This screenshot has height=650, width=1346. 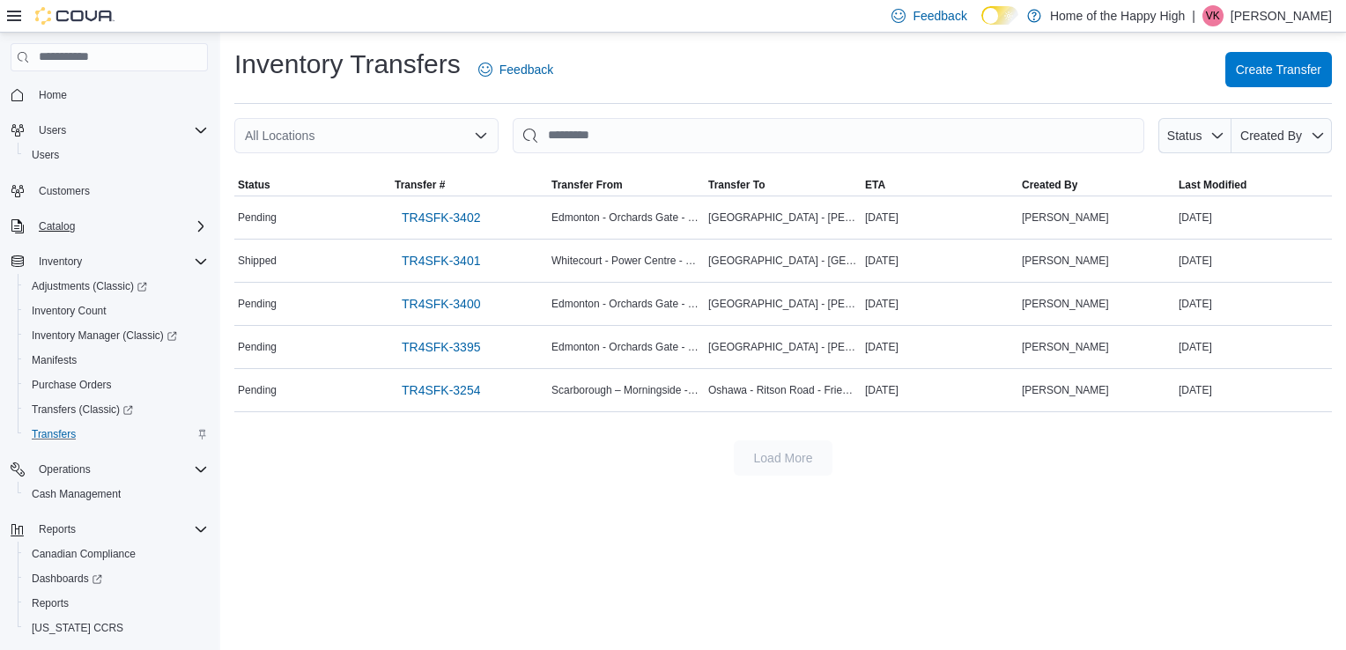 I want to click on span: Scarborough – Morningside - Friendly Stranger, so click(x=627, y=390).